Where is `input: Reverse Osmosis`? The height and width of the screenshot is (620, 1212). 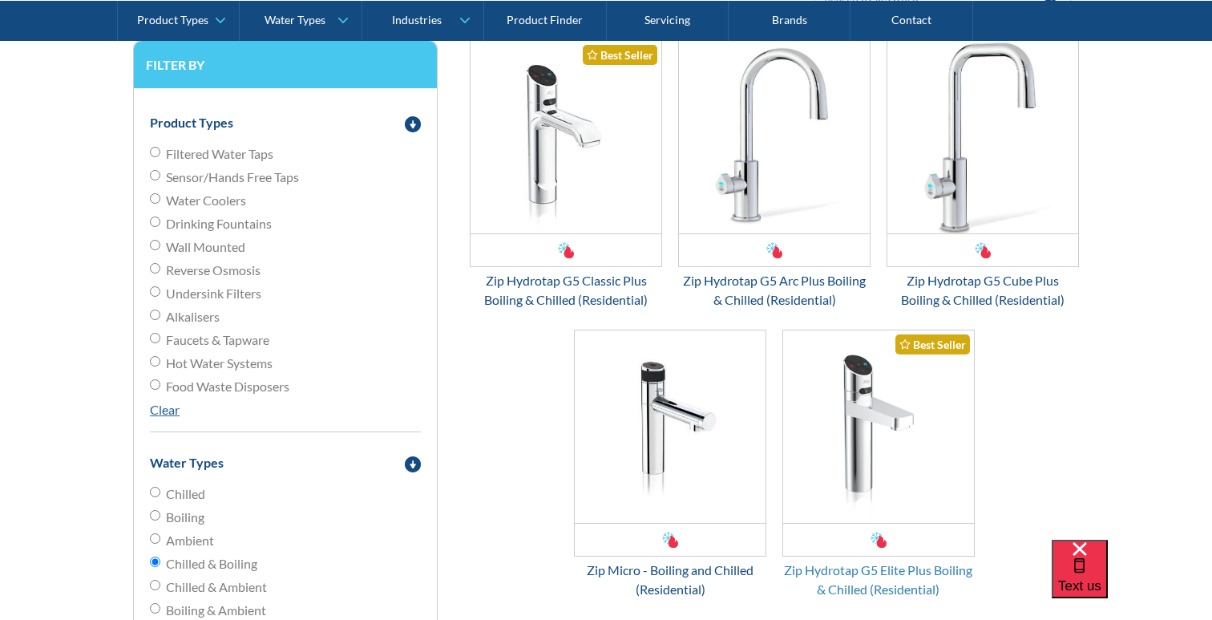
input: Reverse Osmosis is located at coordinates (155, 268).